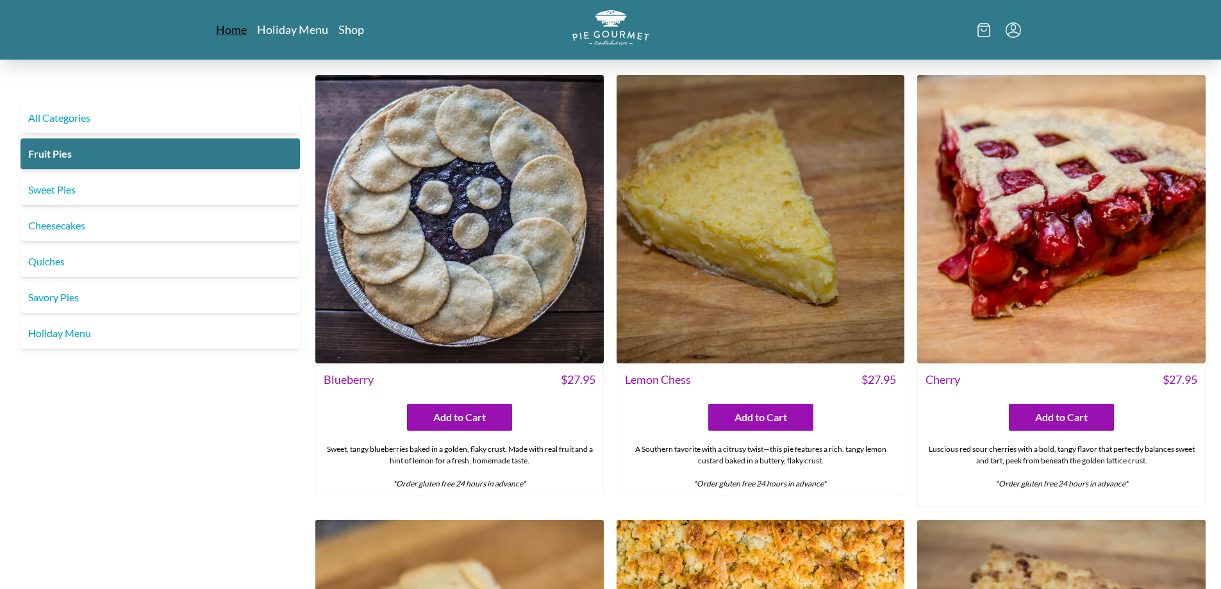 The image size is (1221, 589). I want to click on div: A Southern favorite with a citrusy twist—this pie features a rich, tangy lemon custard baked in a..., so click(761, 467).